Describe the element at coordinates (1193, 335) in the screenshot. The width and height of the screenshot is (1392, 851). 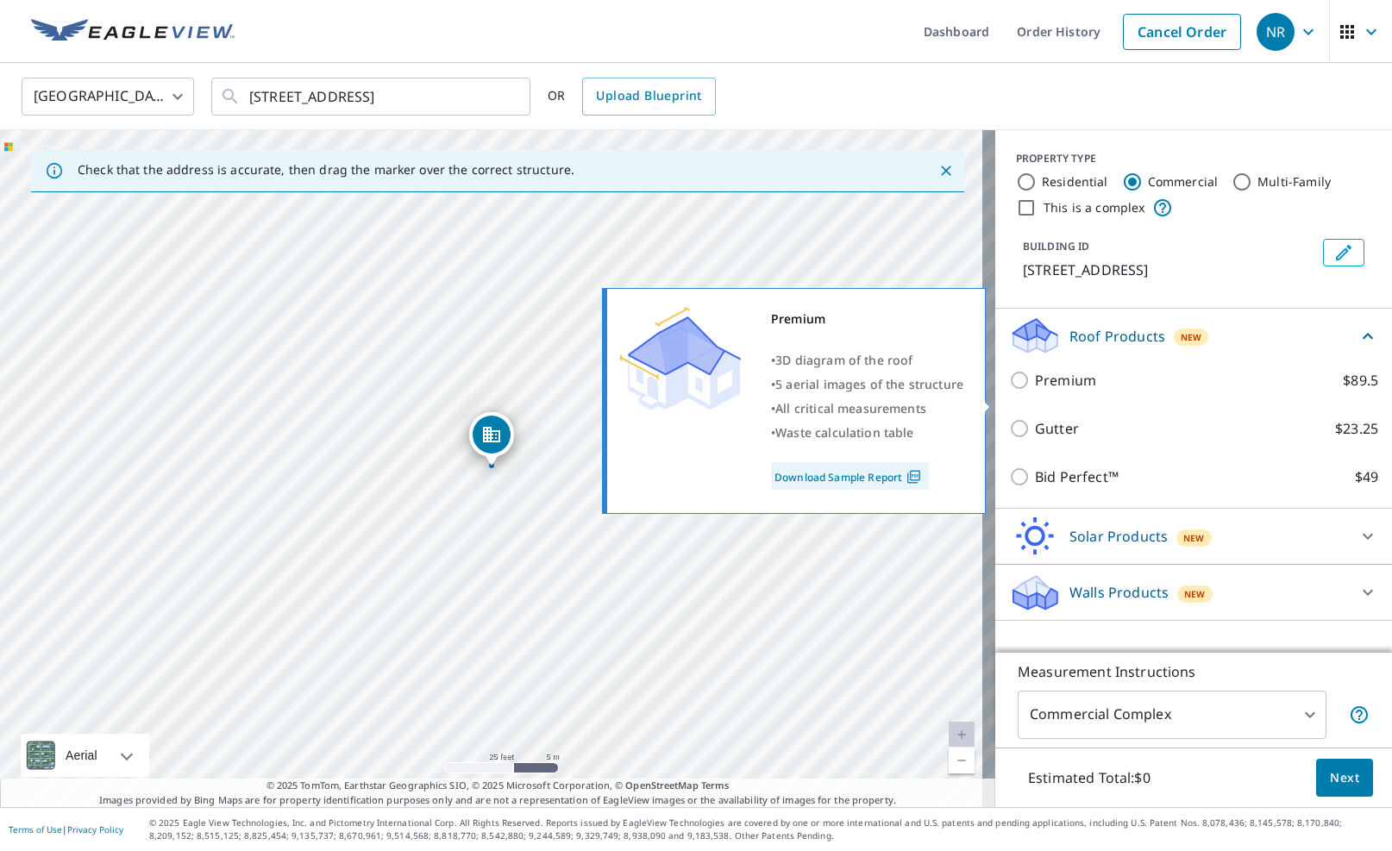
I see `div: Roof ProductsNew` at that location.